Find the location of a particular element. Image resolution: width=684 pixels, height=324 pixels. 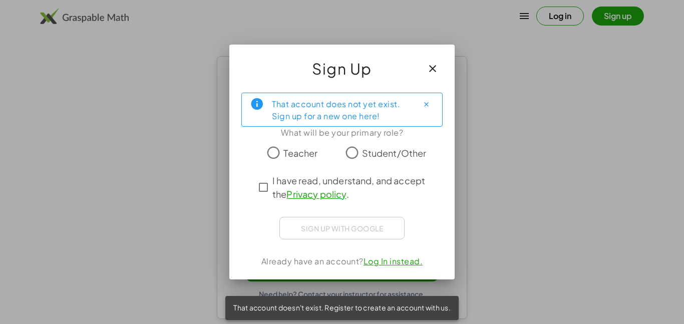

div: That account does not yet exist. Sign up for a new one here! is located at coordinates (341, 110).